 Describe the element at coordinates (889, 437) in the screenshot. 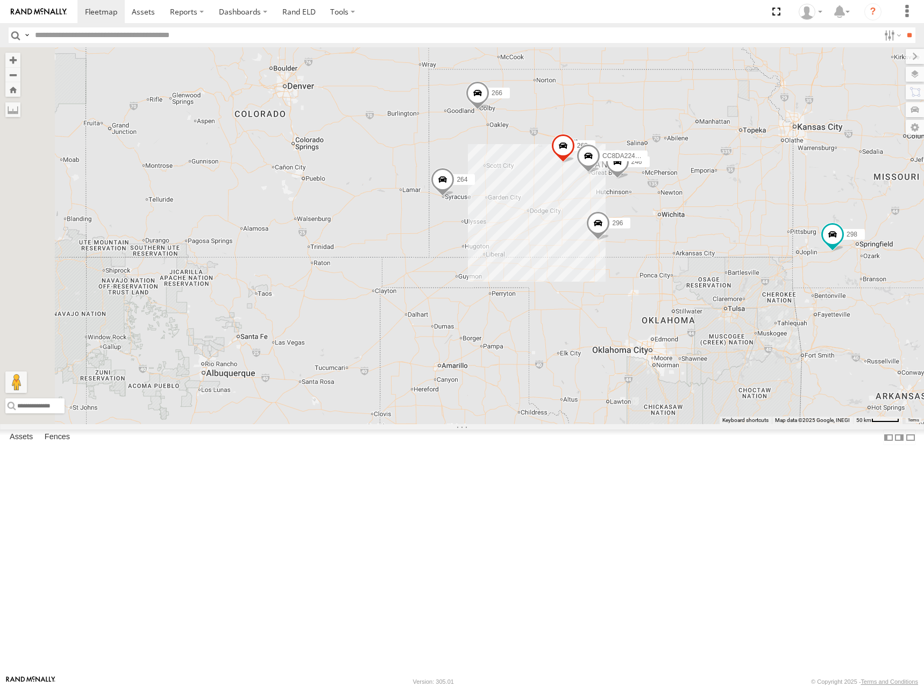

I see `label: Dock Summary Table to the Left` at that location.